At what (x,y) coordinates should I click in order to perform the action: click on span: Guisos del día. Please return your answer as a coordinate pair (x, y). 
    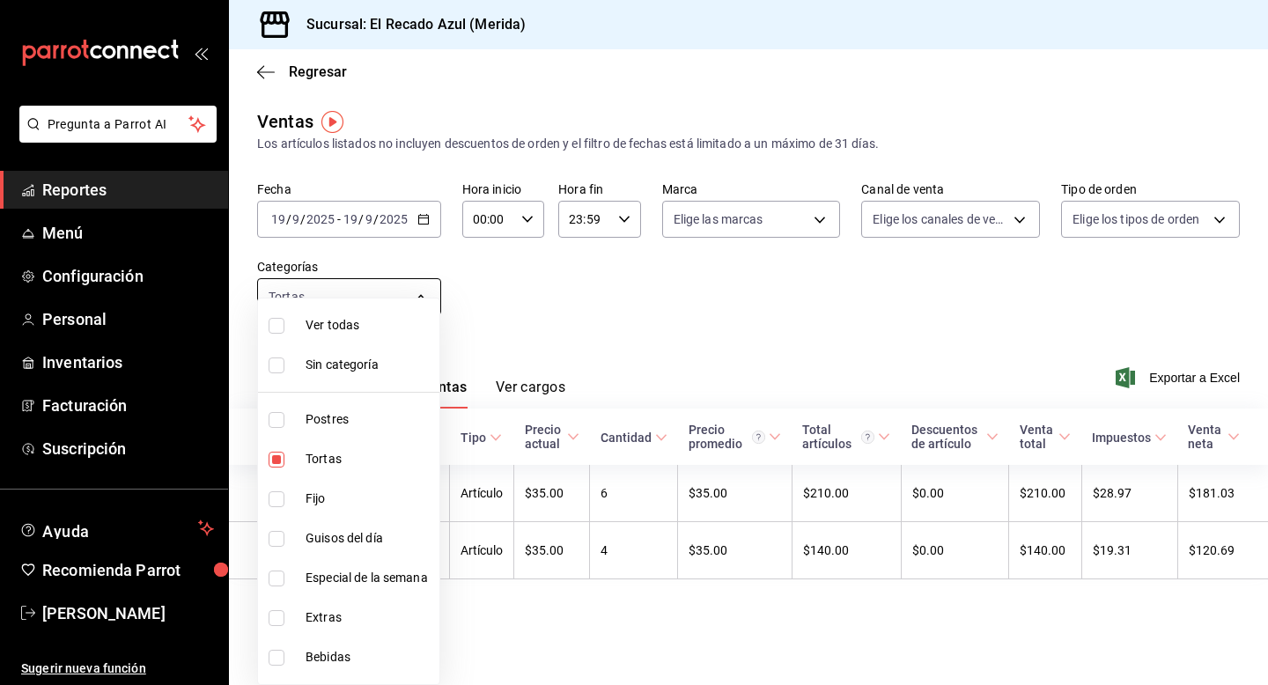
    Looking at the image, I should click on (369, 538).